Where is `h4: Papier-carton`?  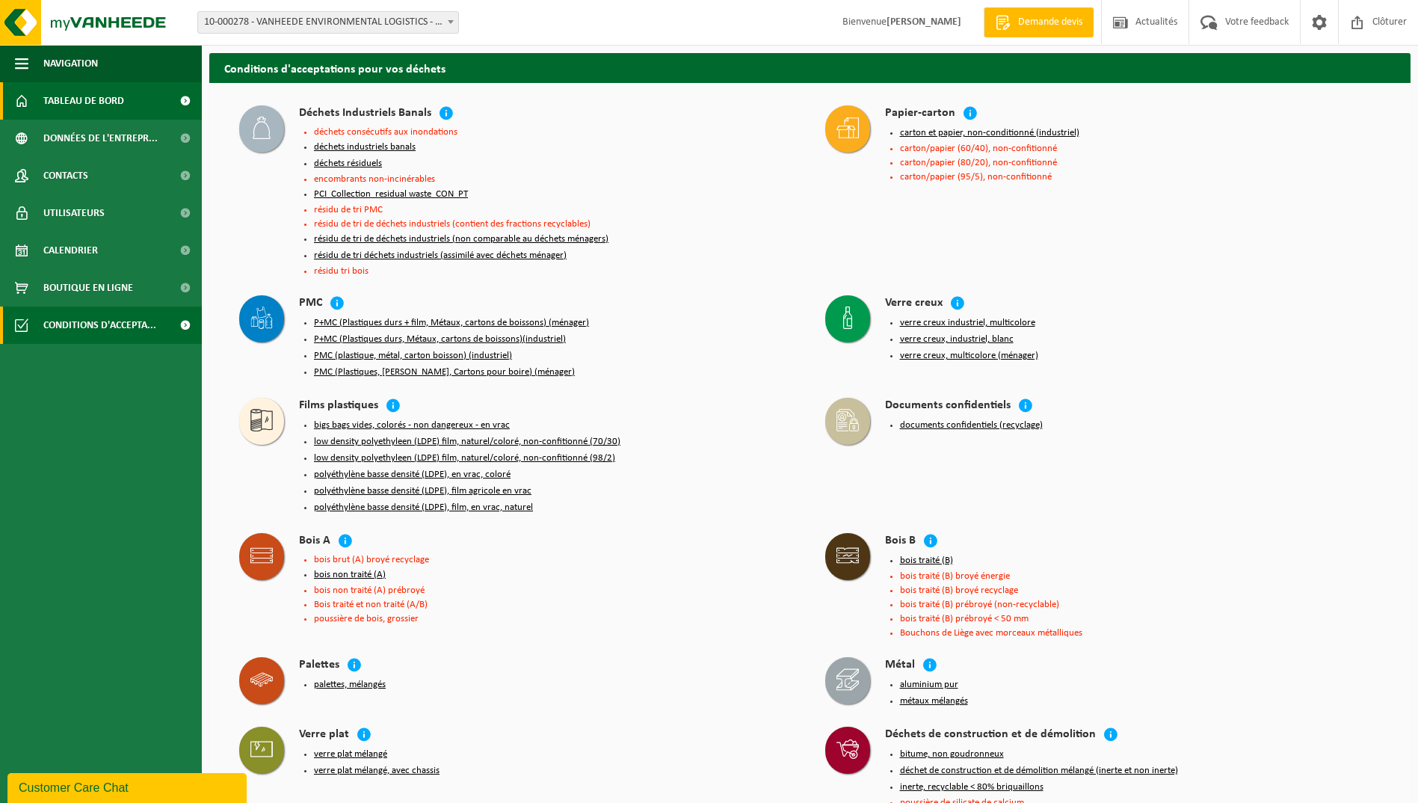 h4: Papier-carton is located at coordinates (920, 114).